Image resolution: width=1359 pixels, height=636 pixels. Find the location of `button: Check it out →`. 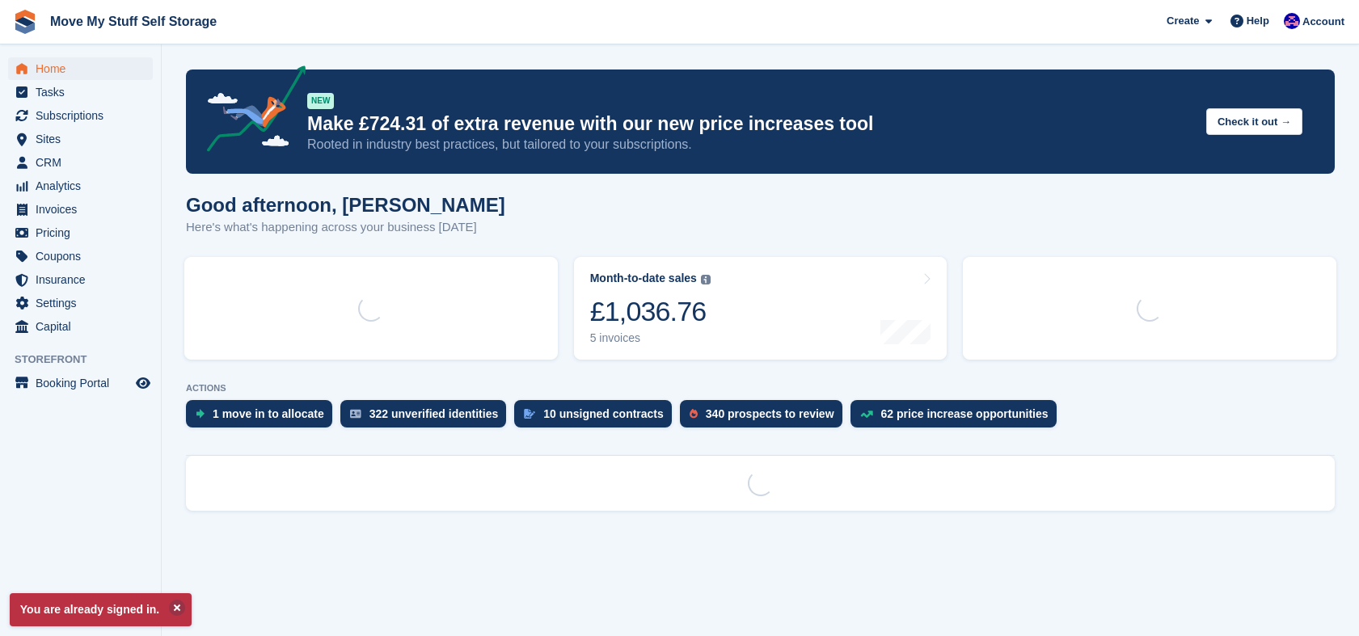

button: Check it out → is located at coordinates (1254, 121).